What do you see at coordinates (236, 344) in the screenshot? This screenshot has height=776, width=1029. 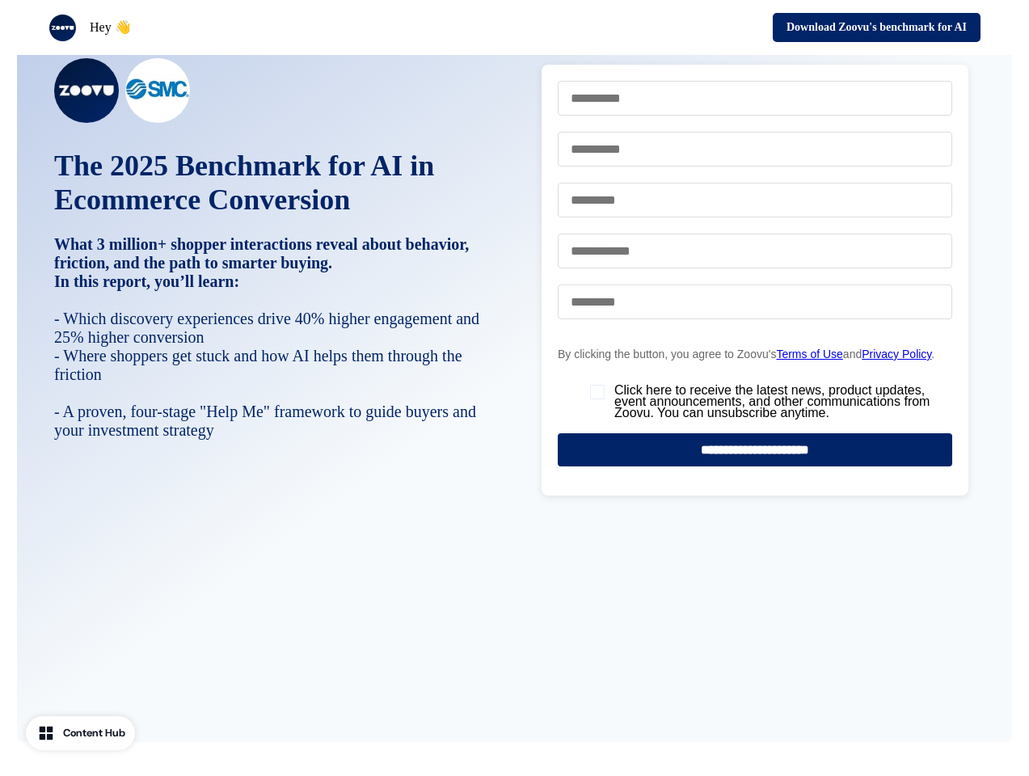 I see `span: Click here to receive the latest news, product updates, event announcements, and other communicat...` at bounding box center [236, 344].